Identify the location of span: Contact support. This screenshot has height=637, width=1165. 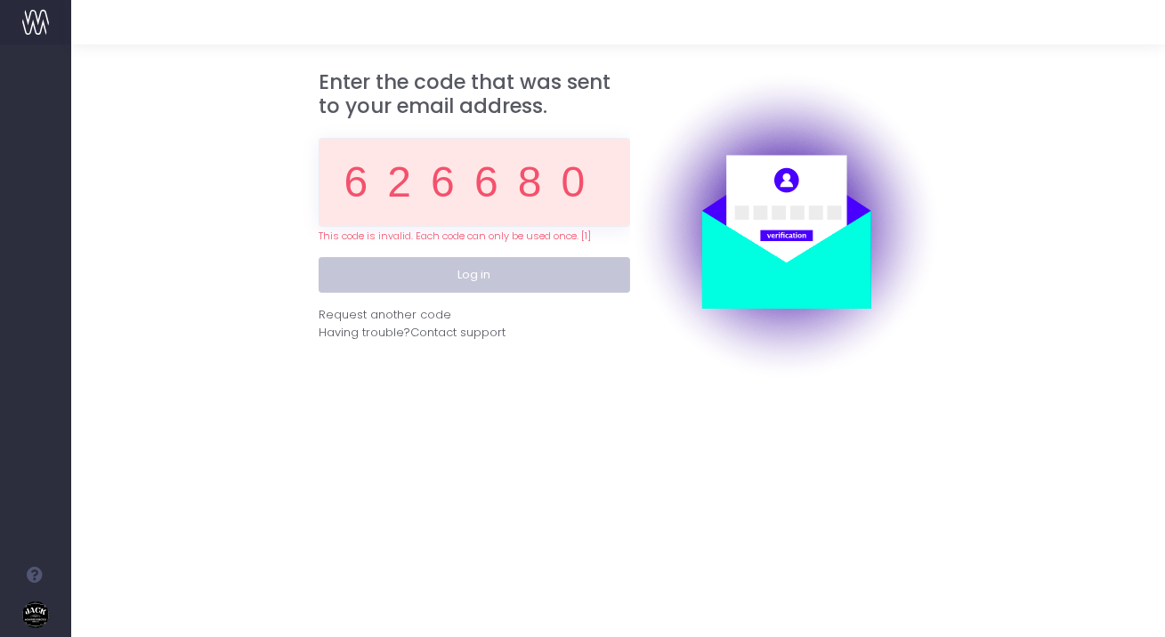
(458, 333).